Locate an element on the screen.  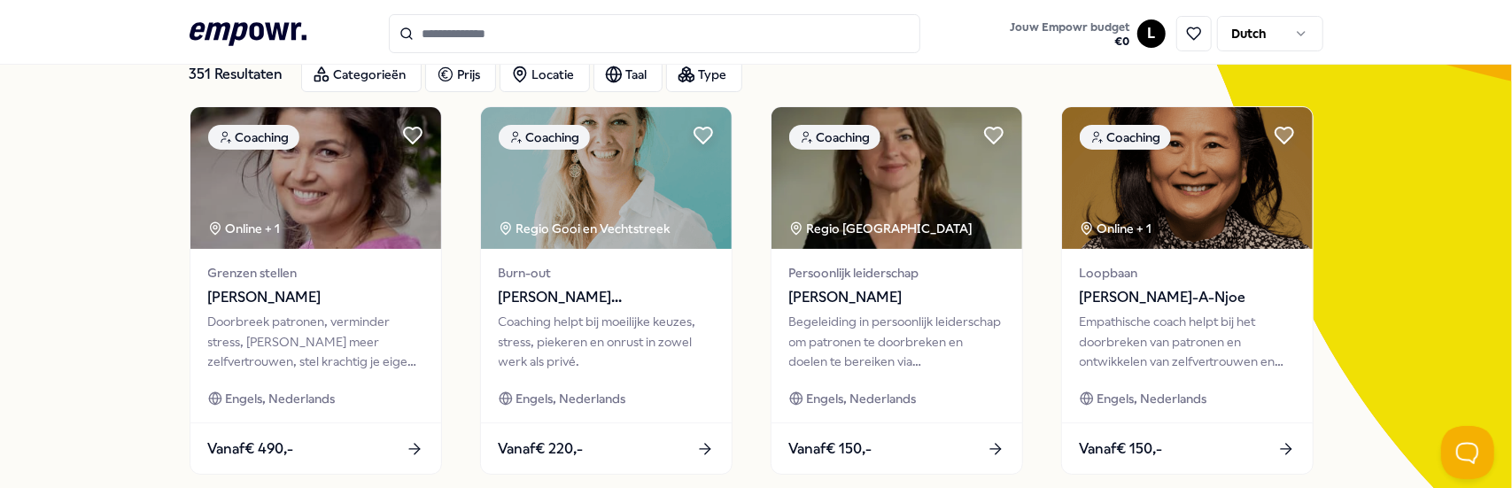
button: Type is located at coordinates (704, 74).